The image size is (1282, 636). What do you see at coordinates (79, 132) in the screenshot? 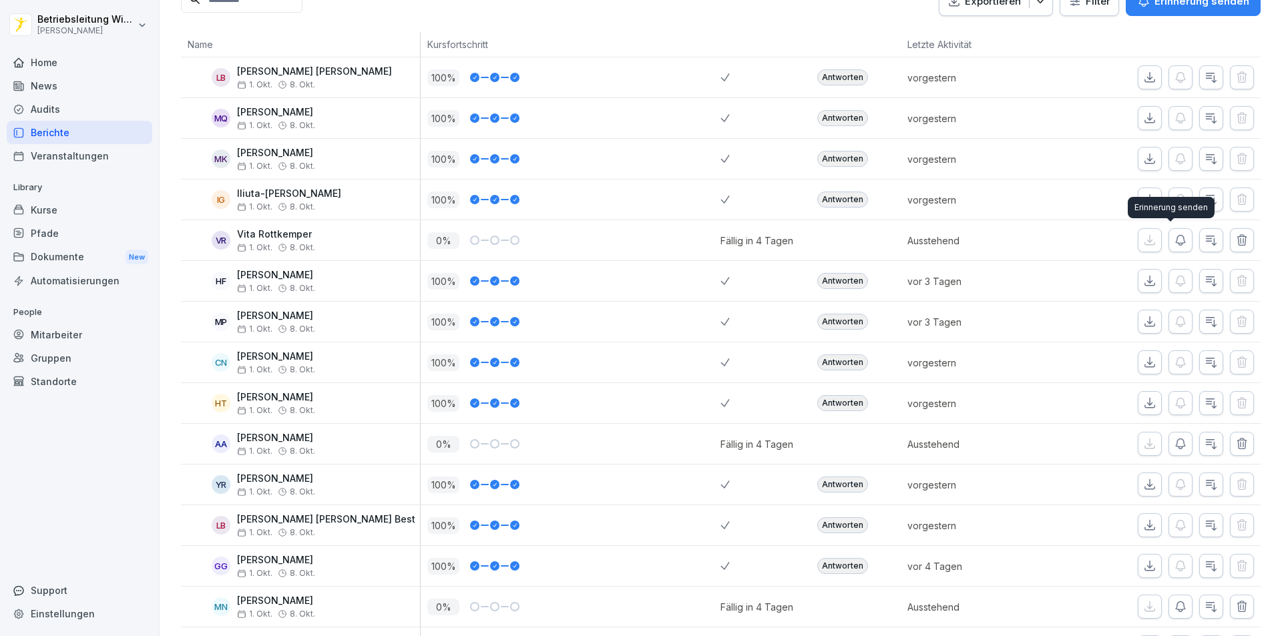
I see `div: Berichte` at bounding box center [79, 132].